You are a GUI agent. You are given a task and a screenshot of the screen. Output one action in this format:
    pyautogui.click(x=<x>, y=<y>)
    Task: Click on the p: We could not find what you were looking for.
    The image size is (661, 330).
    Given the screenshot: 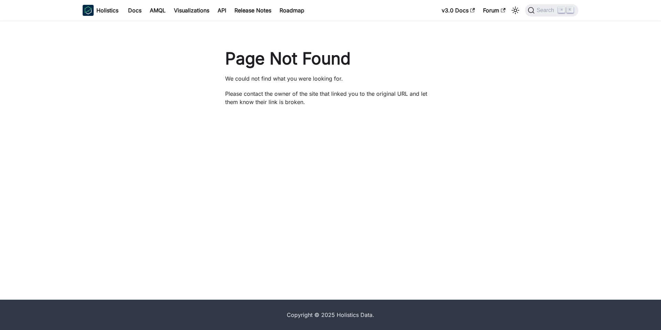 What is the action you would take?
    pyautogui.click(x=330, y=78)
    